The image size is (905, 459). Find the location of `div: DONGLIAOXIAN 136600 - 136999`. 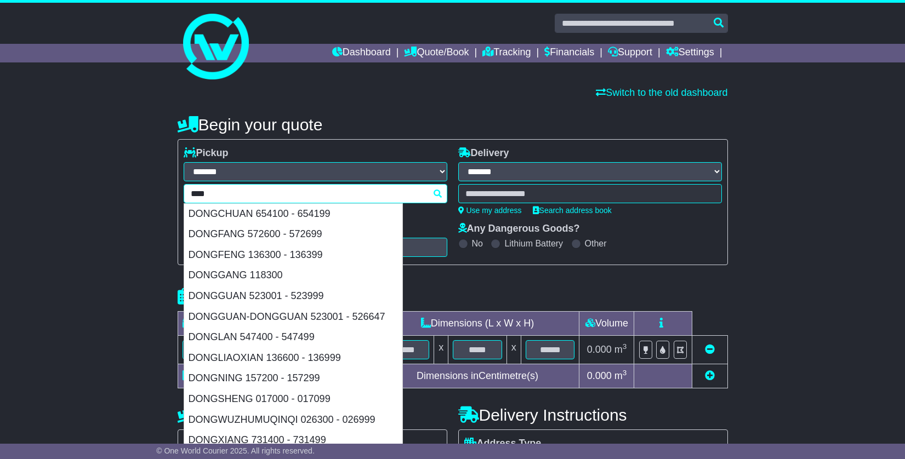

div: DONGLIAOXIAN 136600 - 136999 is located at coordinates (293, 358).